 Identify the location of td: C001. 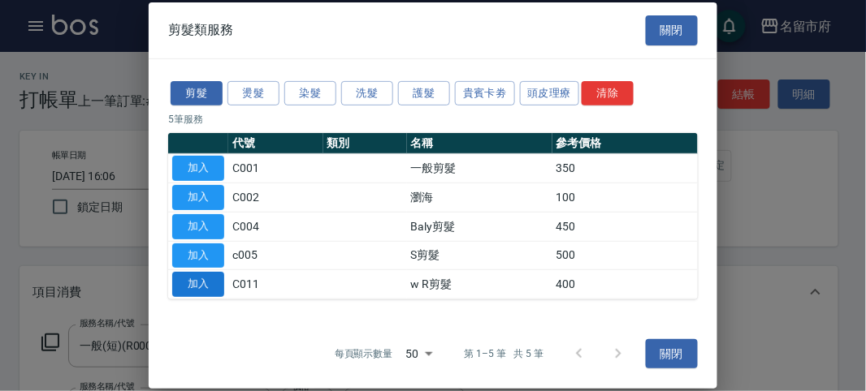
(275, 169).